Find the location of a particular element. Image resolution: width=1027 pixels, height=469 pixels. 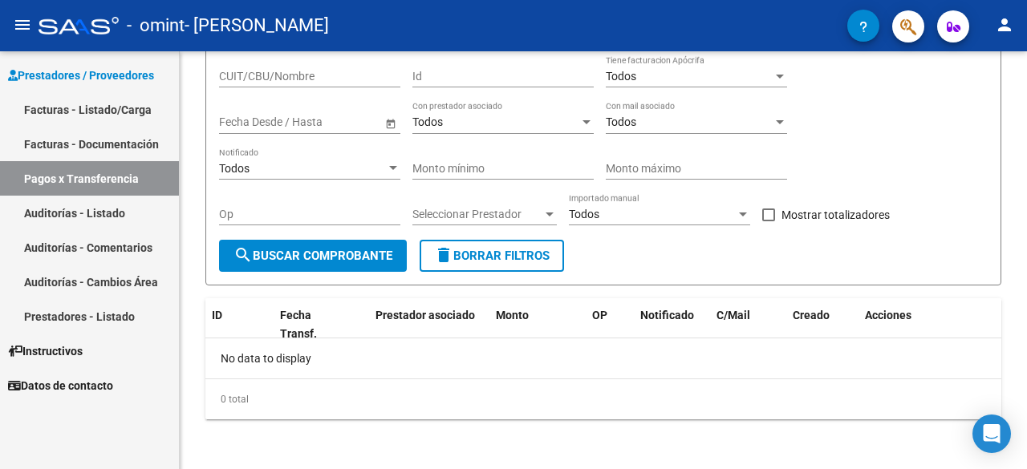

datatable-header-cell: Acciones is located at coordinates (931, 325).